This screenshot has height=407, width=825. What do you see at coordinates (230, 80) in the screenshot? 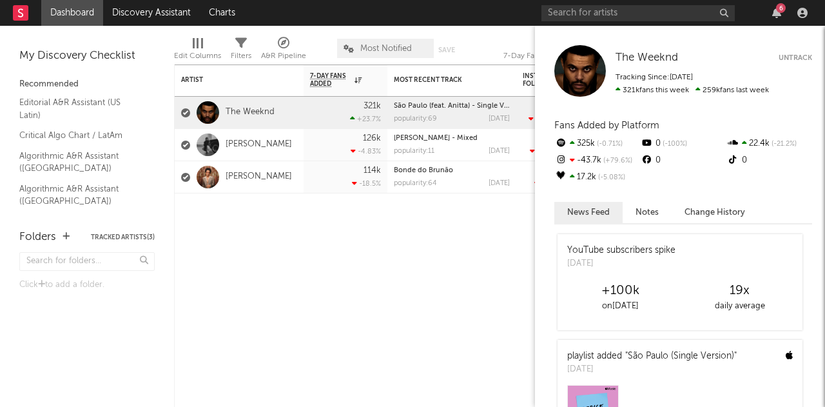
I see `div: Artist` at bounding box center [230, 80].